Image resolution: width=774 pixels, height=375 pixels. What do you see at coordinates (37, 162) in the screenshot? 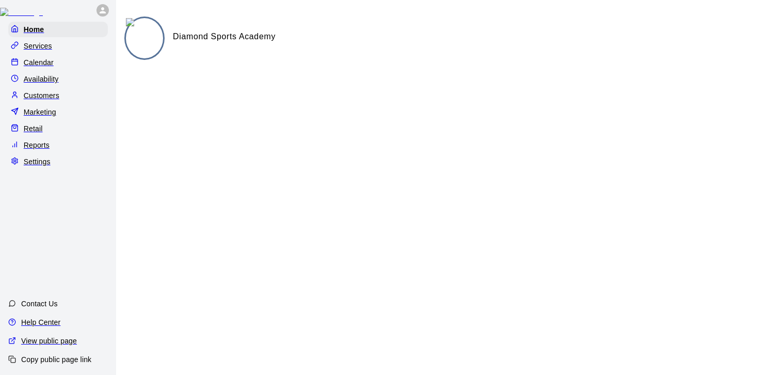
I see `p: Settings` at bounding box center [37, 162].